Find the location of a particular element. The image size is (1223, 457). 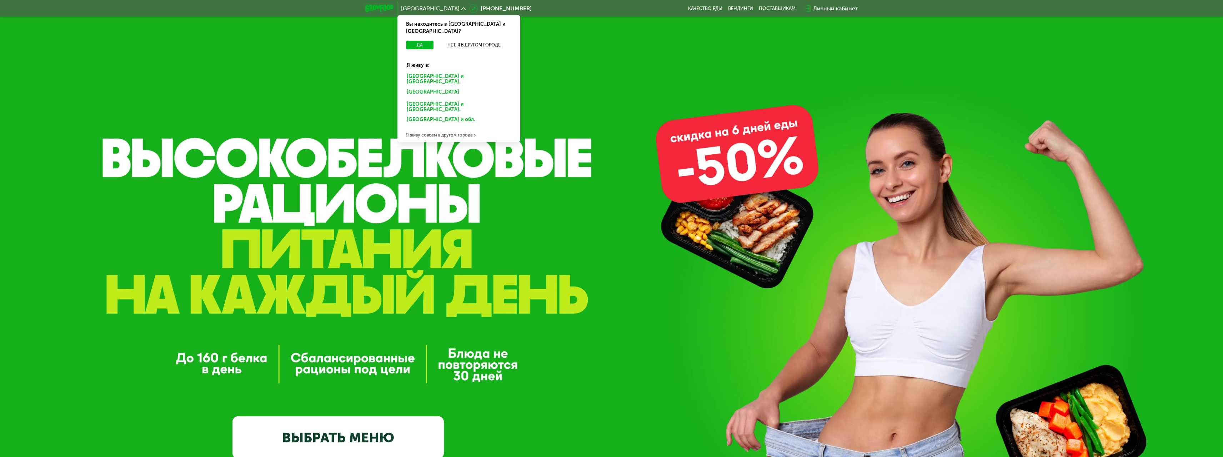

div: Я живу совсем в другом городе is located at coordinates (459, 135).